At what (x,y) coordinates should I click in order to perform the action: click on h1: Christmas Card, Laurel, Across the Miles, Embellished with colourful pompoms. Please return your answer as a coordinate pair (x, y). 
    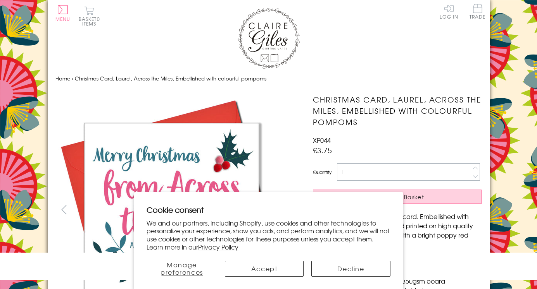
    Looking at the image, I should click on (397, 111).